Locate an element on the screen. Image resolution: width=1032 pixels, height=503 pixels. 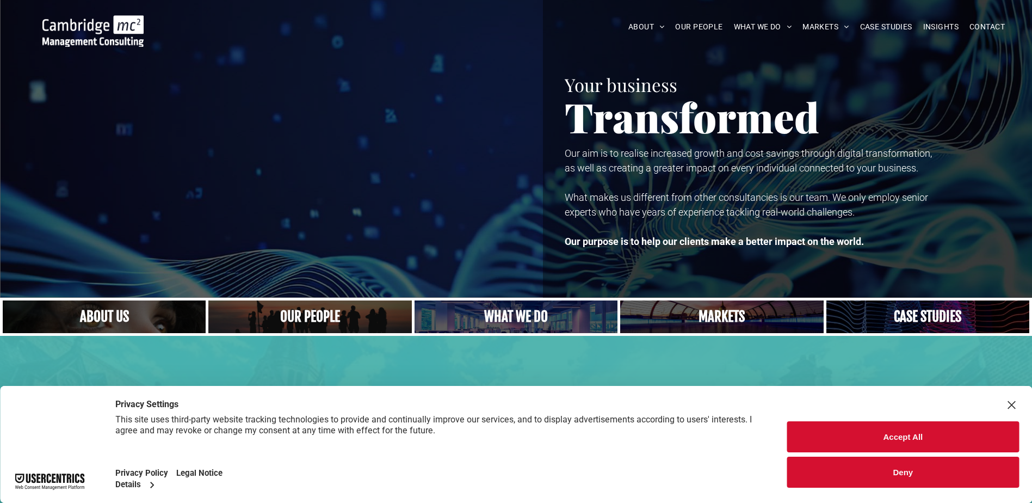
a: MARKETS is located at coordinates (825, 27).